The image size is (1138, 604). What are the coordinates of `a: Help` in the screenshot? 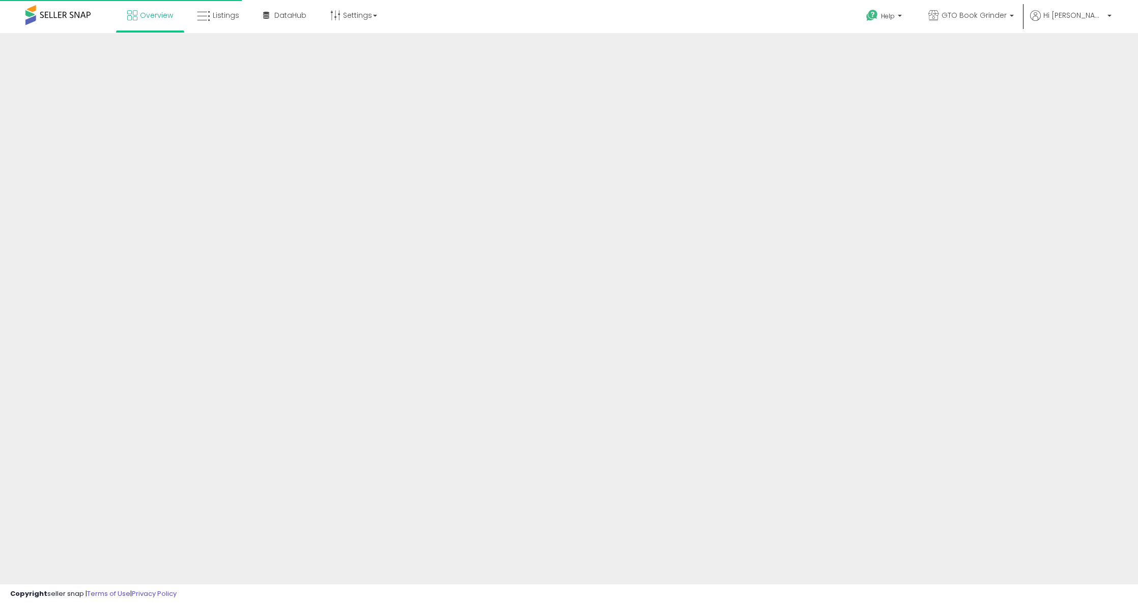 It's located at (885, 17).